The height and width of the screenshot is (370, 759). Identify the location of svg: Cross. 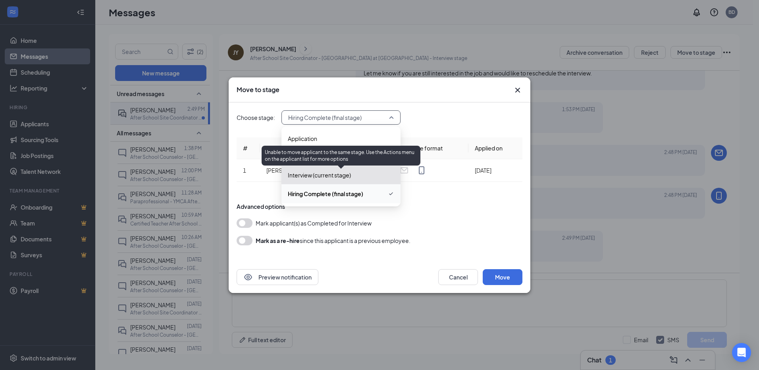
(517, 90).